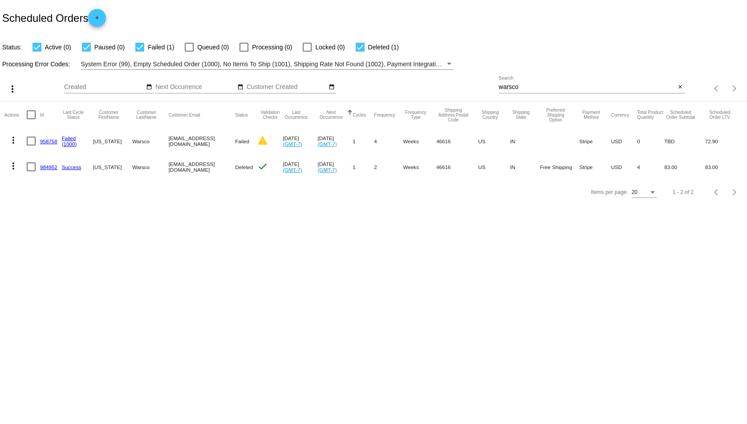 The height and width of the screenshot is (424, 747). I want to click on button: Change sorting for CustomerFirstName, so click(109, 115).